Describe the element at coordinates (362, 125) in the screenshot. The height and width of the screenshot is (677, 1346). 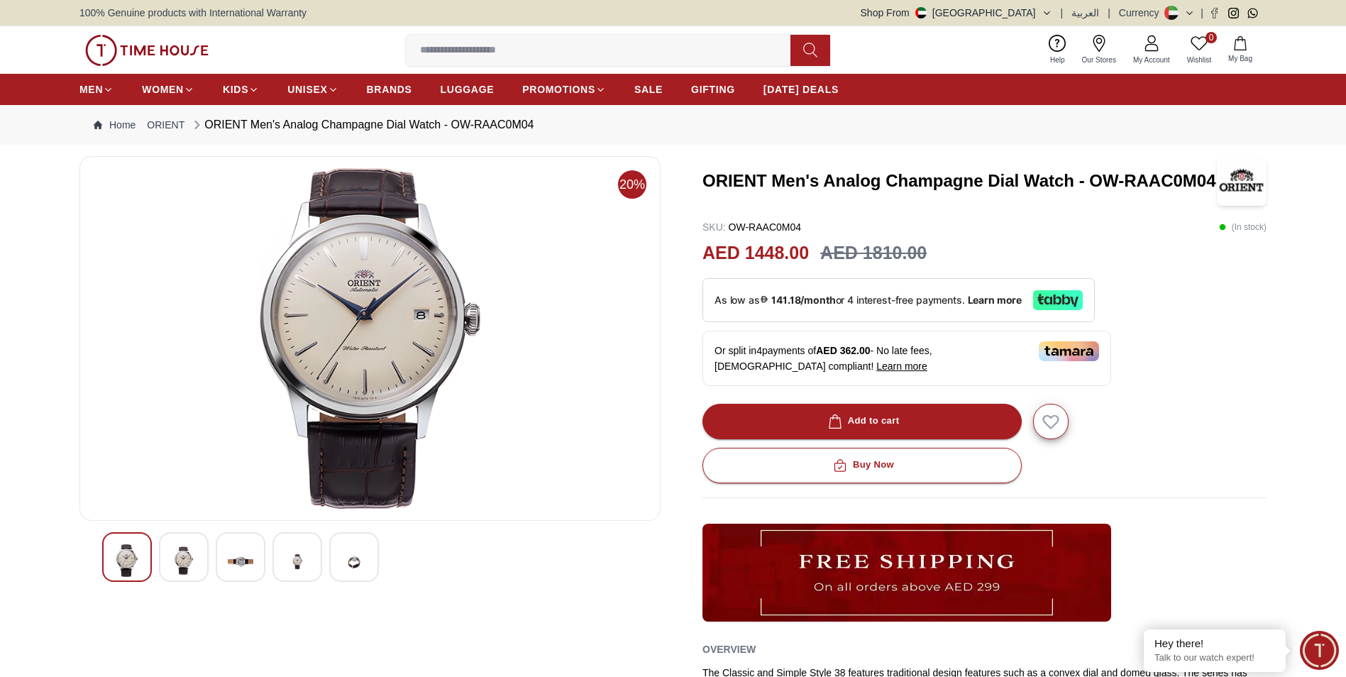
I see `div: ORIENT Men's Analog Champagne Dial Watch - OW-RAAC0M04` at that location.